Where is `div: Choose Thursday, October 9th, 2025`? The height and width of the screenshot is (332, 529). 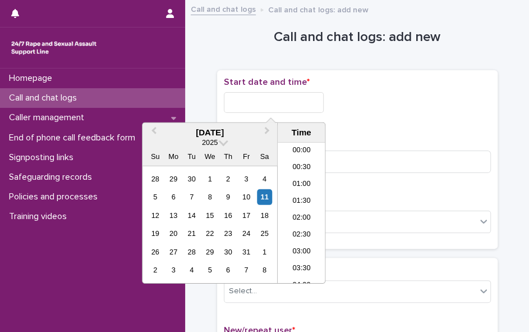 div: Choose Thursday, October 9th, 2025 is located at coordinates (228, 196).